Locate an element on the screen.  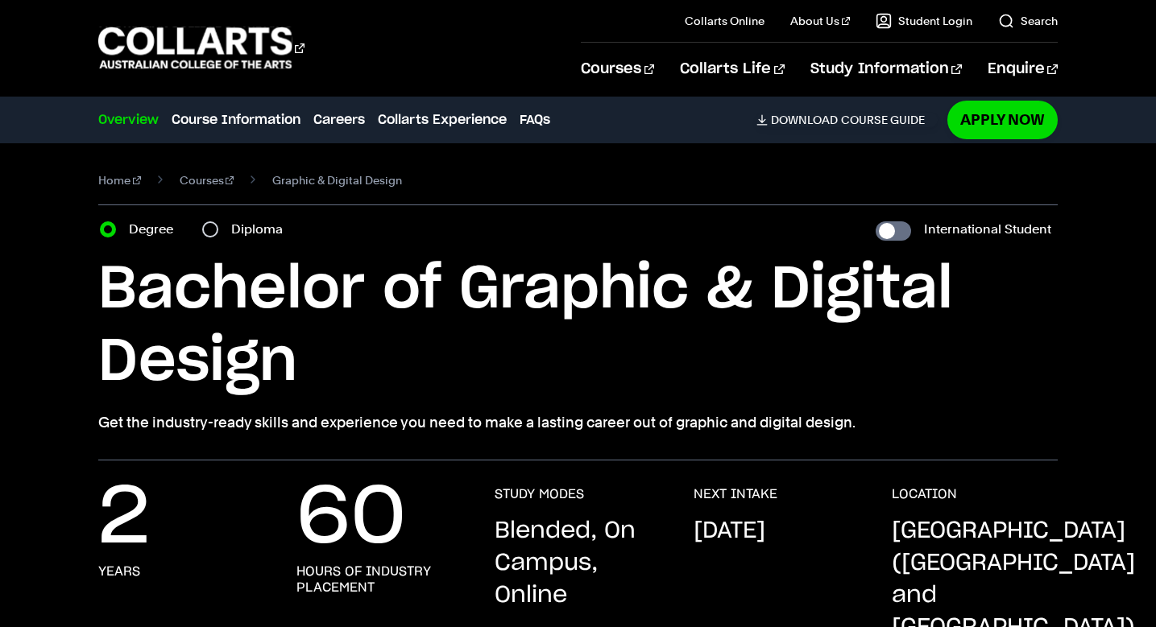
a: Study Information is located at coordinates (886, 69).